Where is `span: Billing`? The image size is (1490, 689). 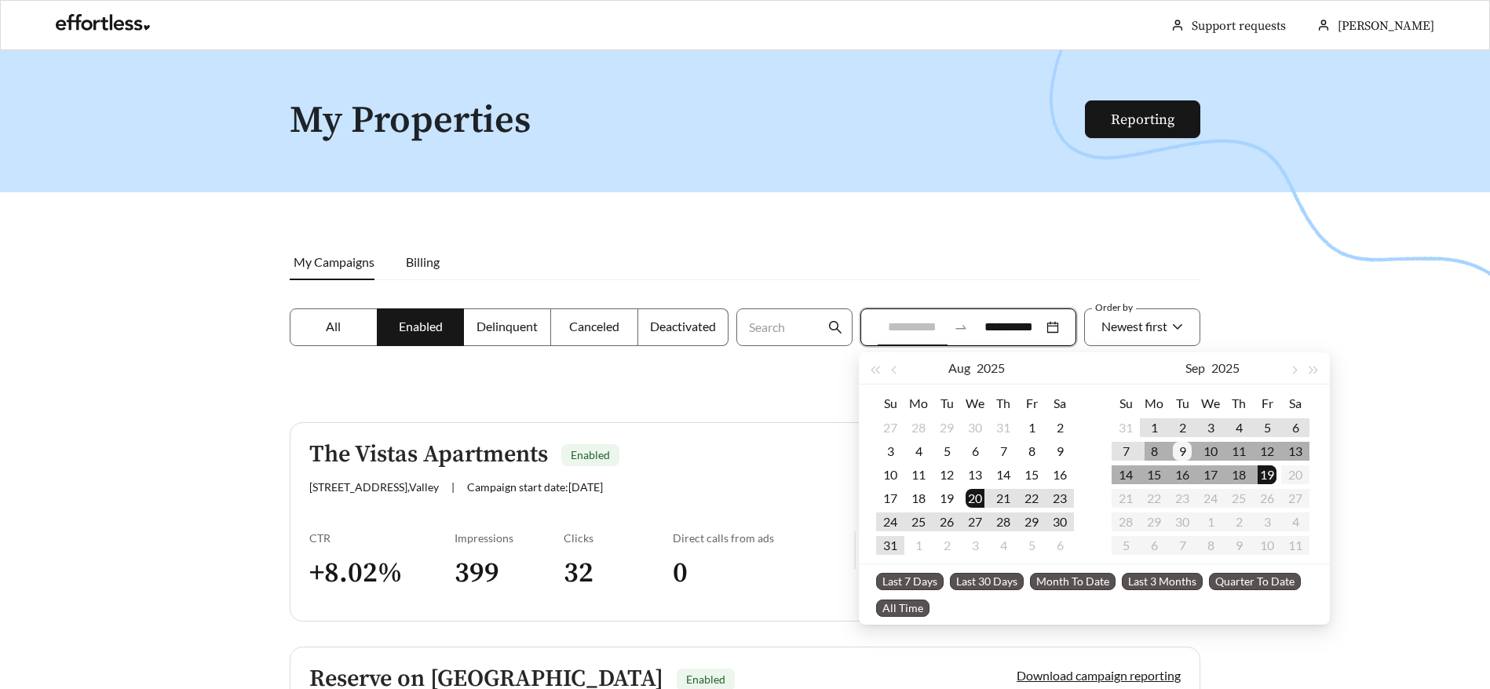 span: Billing is located at coordinates (422, 261).